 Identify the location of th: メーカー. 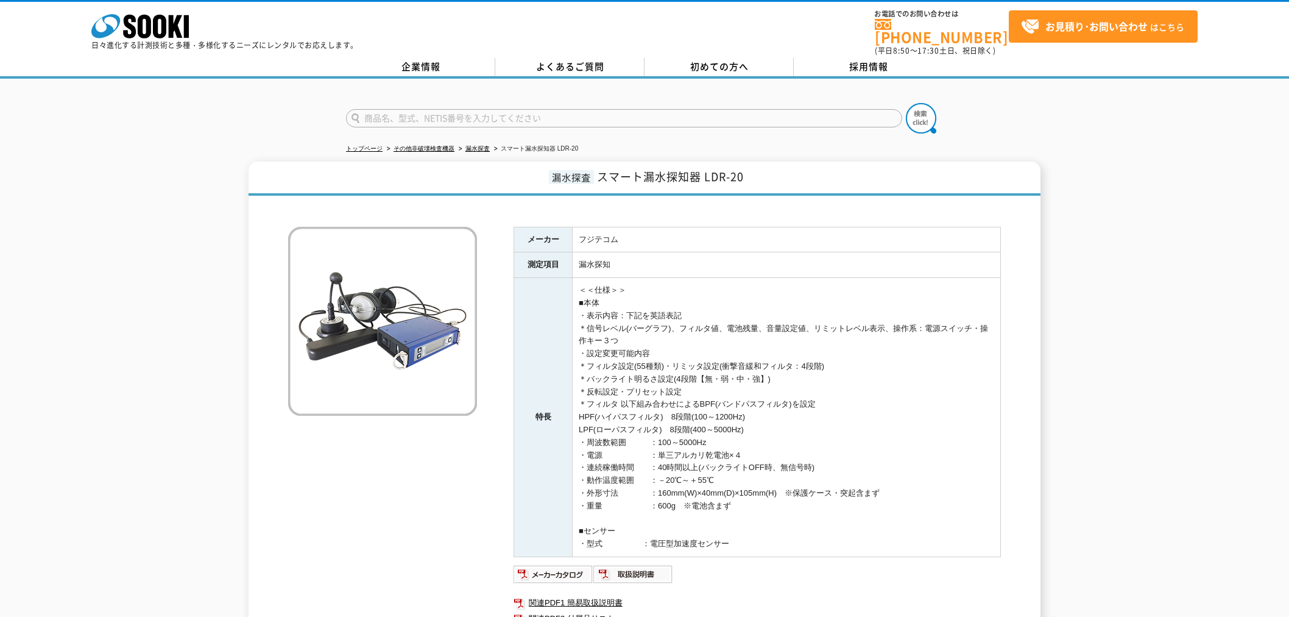
(544, 239).